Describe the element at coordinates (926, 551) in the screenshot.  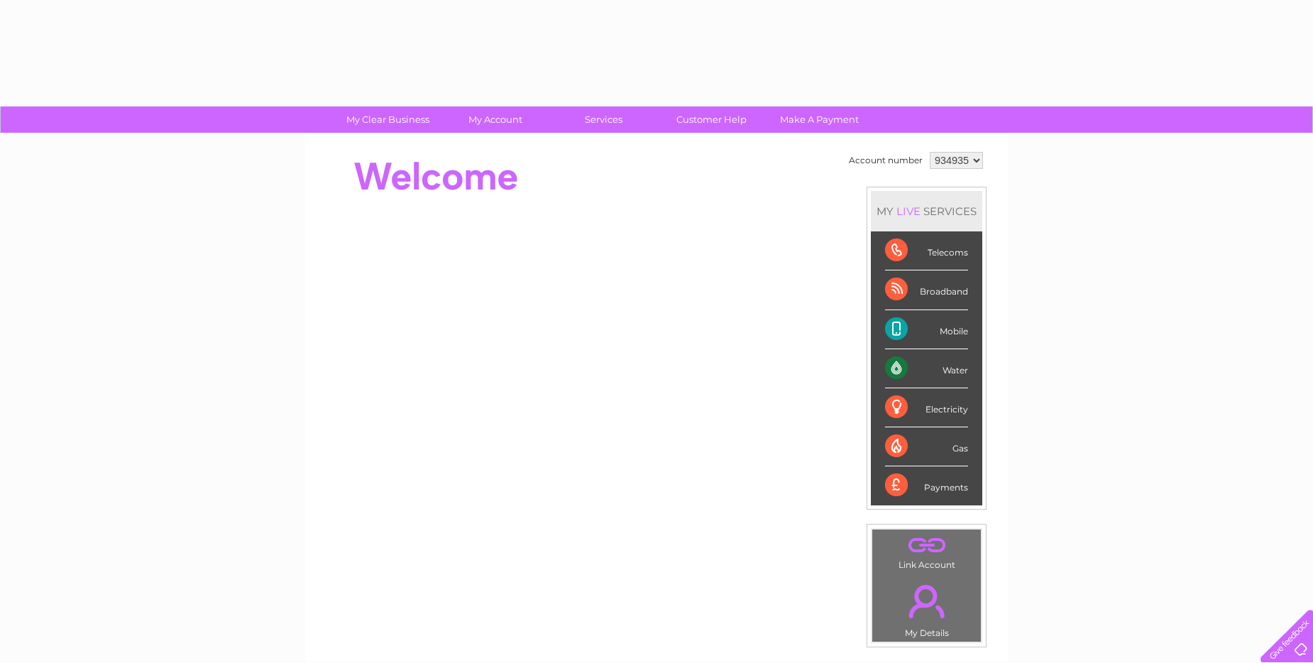
I see `td: Link Account` at that location.